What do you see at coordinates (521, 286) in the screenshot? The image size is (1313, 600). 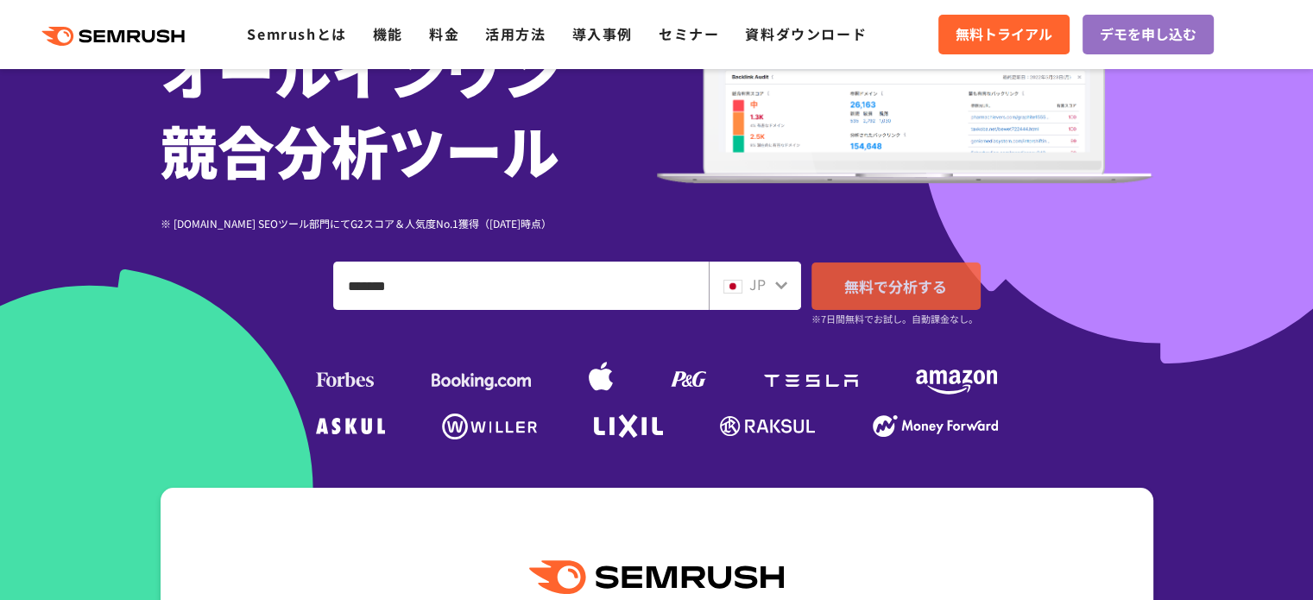 I see `input: ドメイン、キーワードまたはURLを入力してください` at bounding box center [521, 286].